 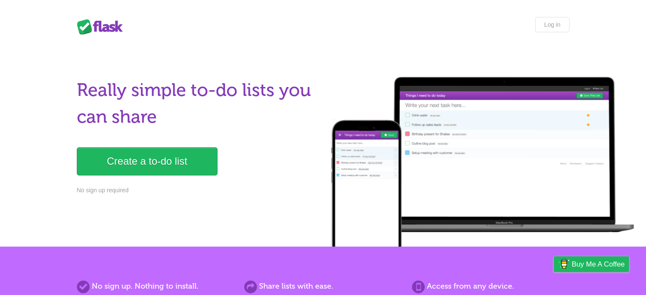 What do you see at coordinates (197, 104) in the screenshot?
I see `h1: Really simple to-do lists you can share` at bounding box center [197, 104].